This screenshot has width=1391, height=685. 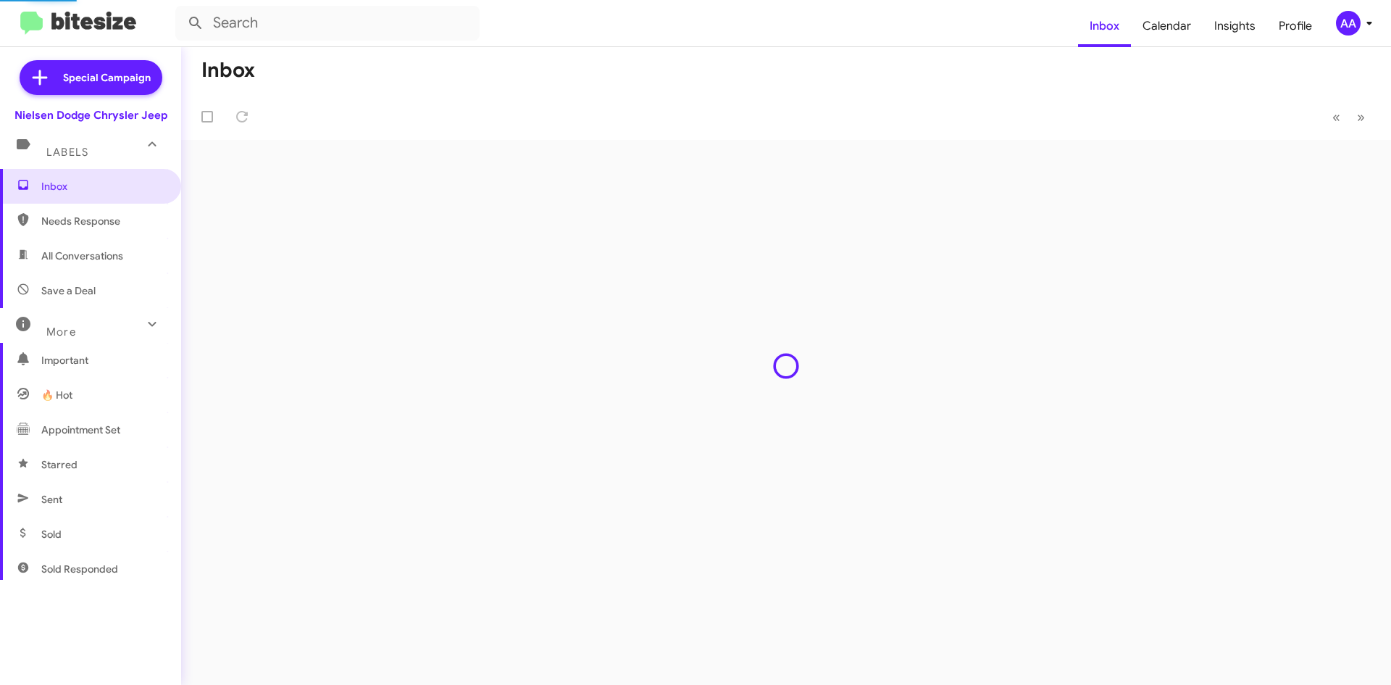 What do you see at coordinates (67, 152) in the screenshot?
I see `span: Labels` at bounding box center [67, 152].